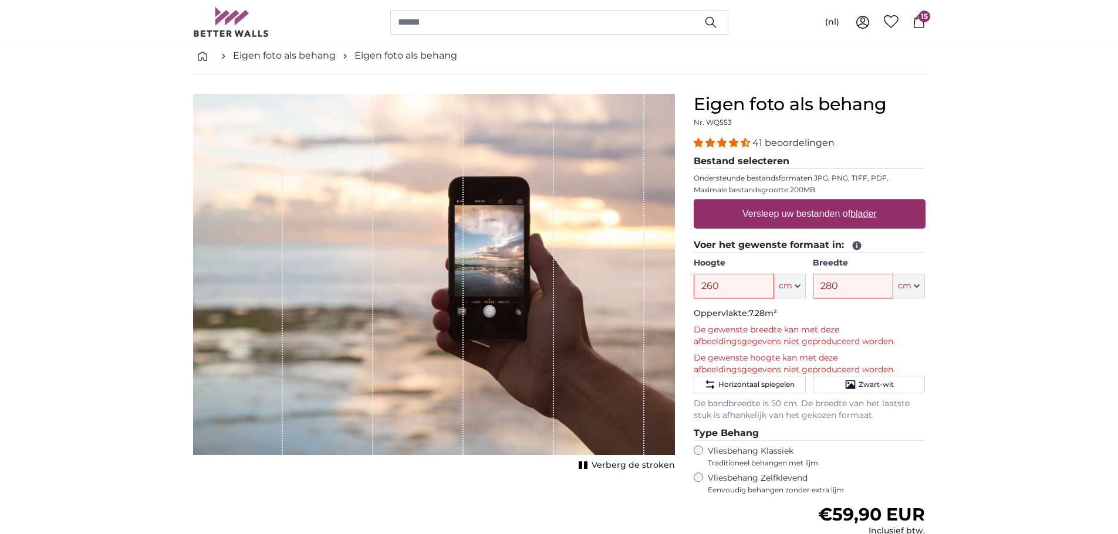 Image resolution: width=1118 pixels, height=534 pixels. I want to click on button: (nl), so click(832, 22).